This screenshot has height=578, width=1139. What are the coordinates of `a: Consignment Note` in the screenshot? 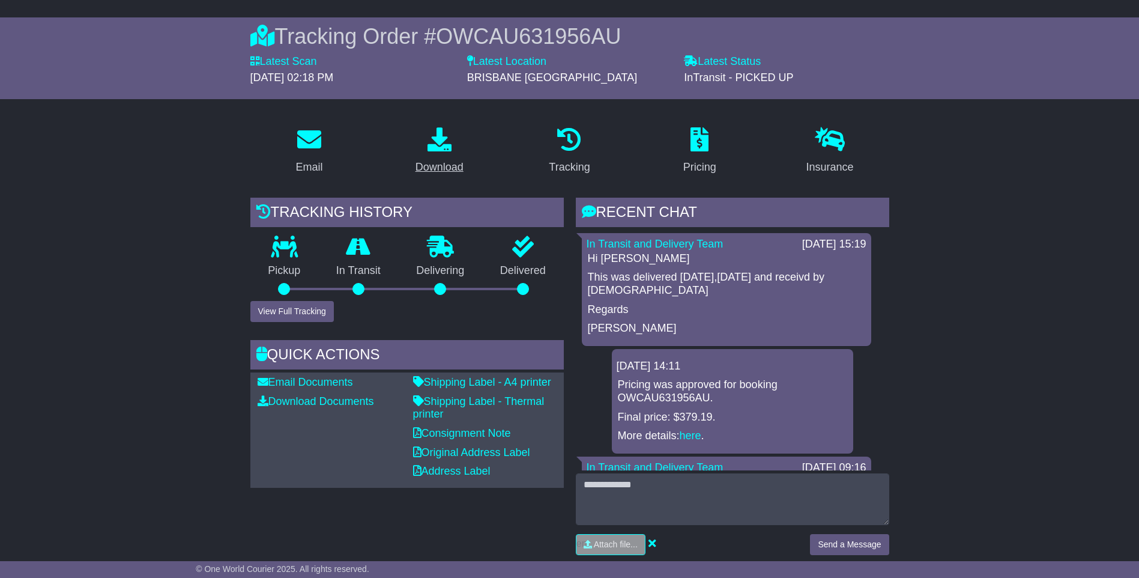 It's located at (462, 433).